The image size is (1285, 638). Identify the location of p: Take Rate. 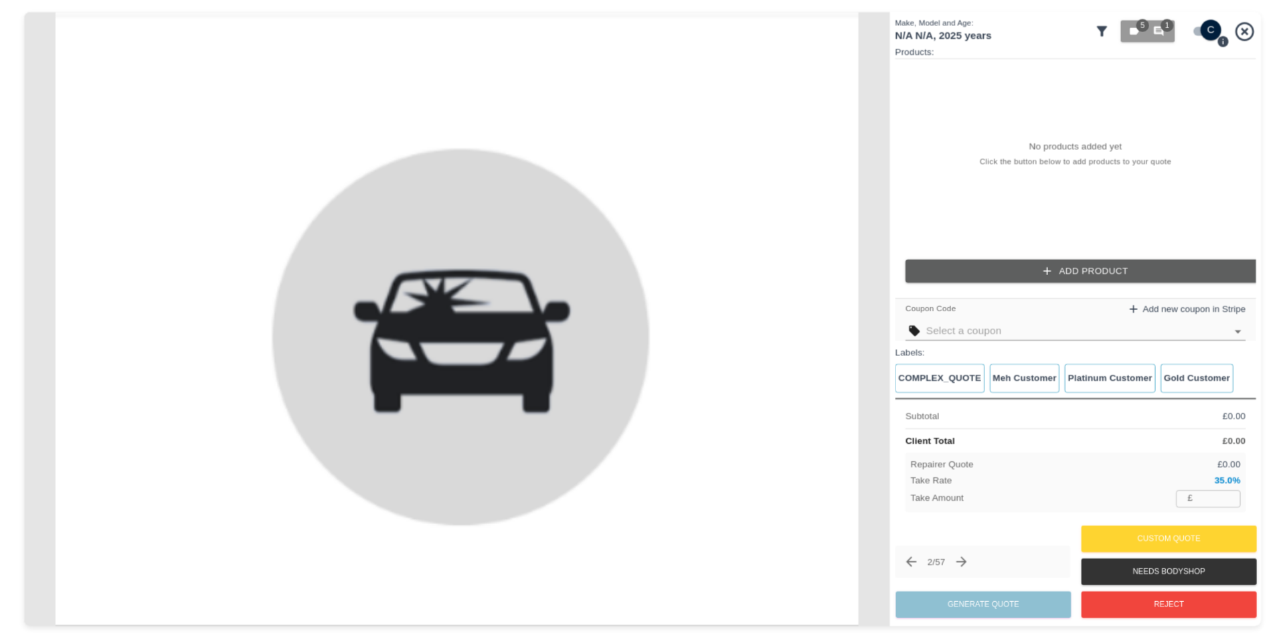
(932, 481).